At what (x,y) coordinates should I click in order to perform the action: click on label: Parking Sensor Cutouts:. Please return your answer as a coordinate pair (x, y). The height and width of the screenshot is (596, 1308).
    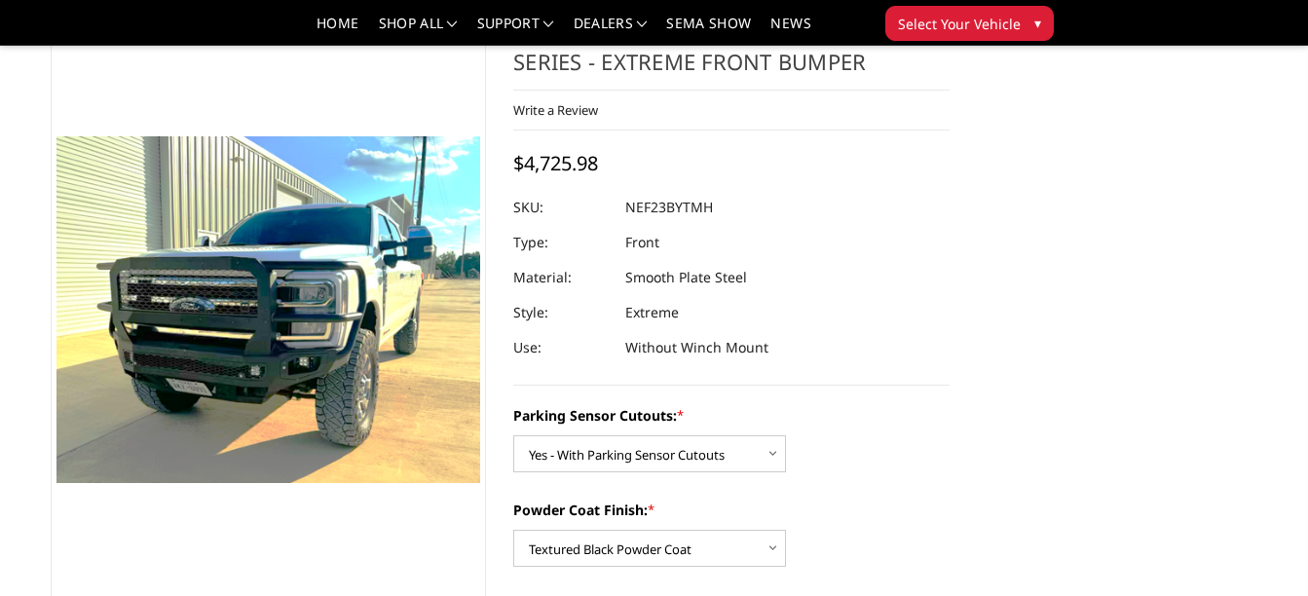
    Looking at the image, I should click on (732, 415).